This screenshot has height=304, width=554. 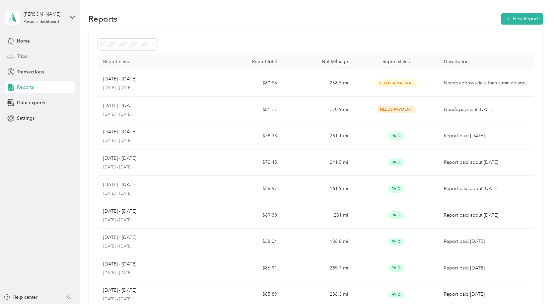 I want to click on span: Home, so click(x=23, y=41).